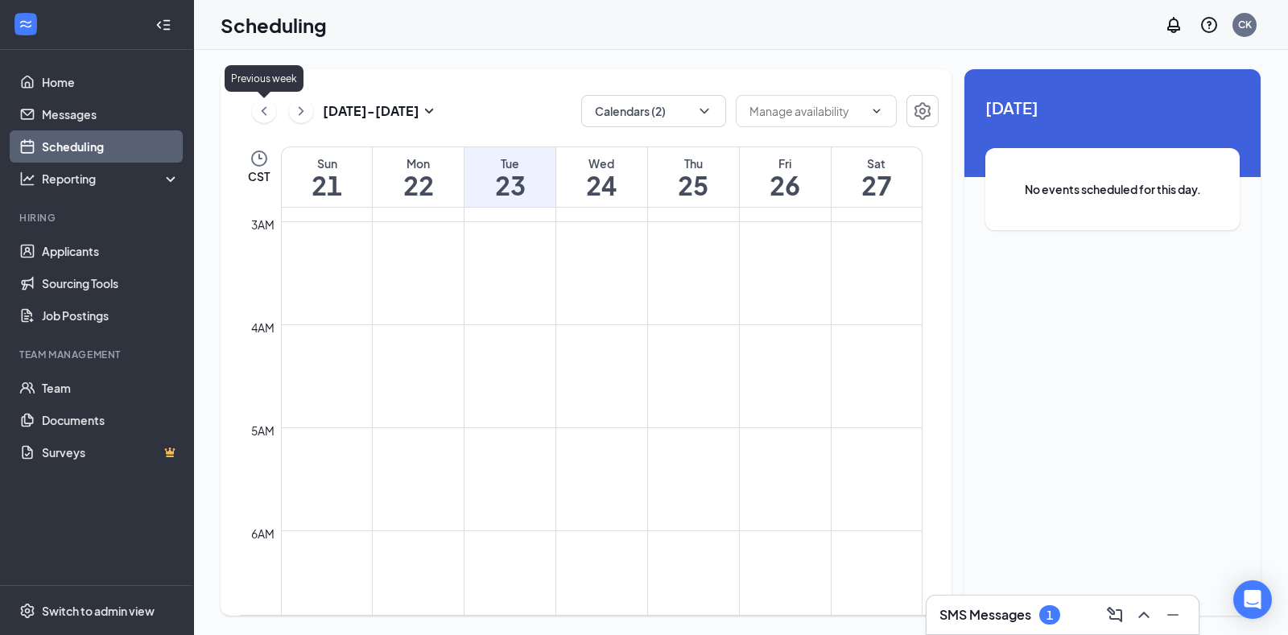 The height and width of the screenshot is (635, 1288). I want to click on div: CK, so click(1245, 24).